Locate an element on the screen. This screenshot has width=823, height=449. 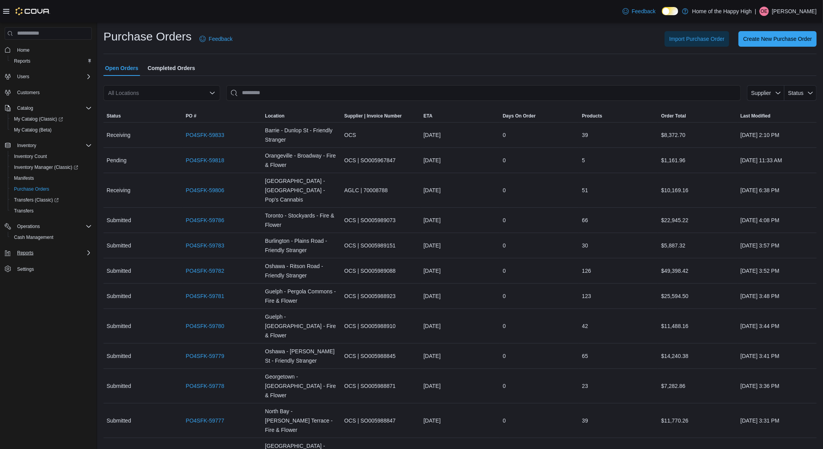
input: Dark Mode is located at coordinates (670, 11).